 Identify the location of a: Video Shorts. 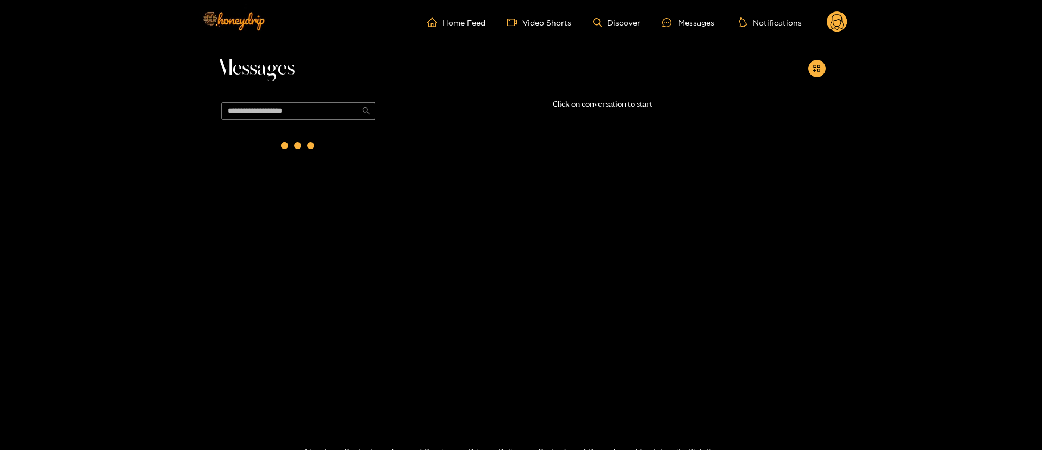
(539, 22).